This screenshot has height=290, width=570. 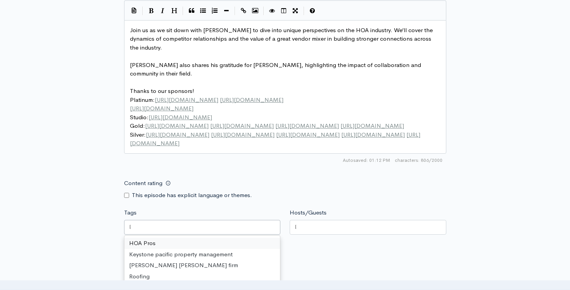 What do you see at coordinates (312, 11) in the screenshot?
I see `button: Markdown Guide` at bounding box center [312, 11].